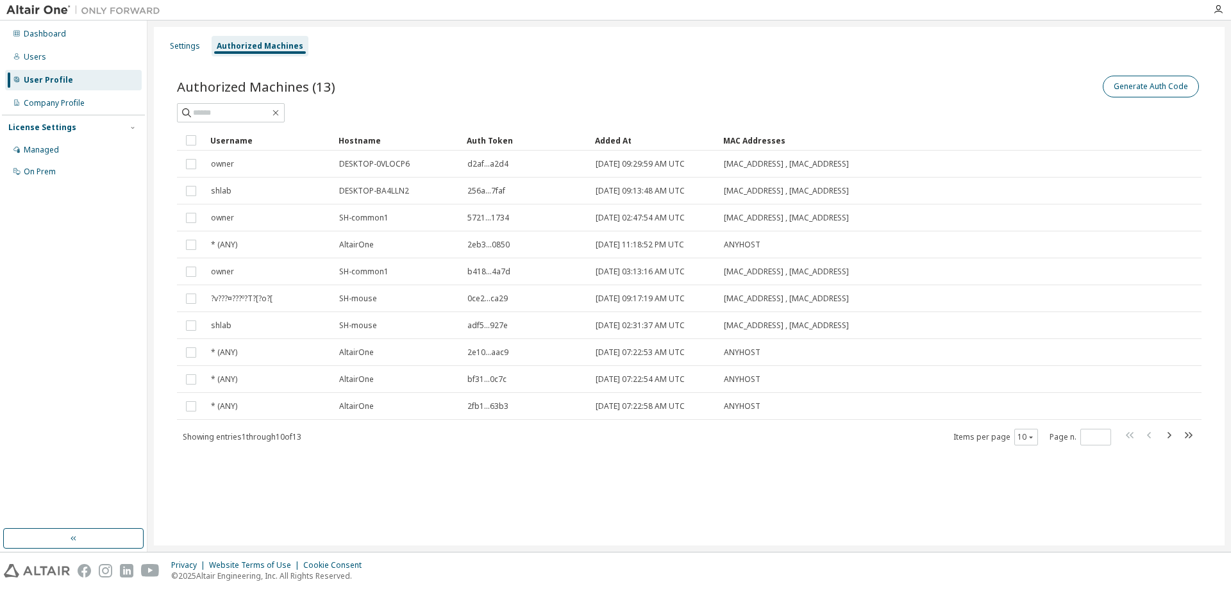 The image size is (1231, 589). I want to click on span: 0ce2...ca29, so click(487, 299).